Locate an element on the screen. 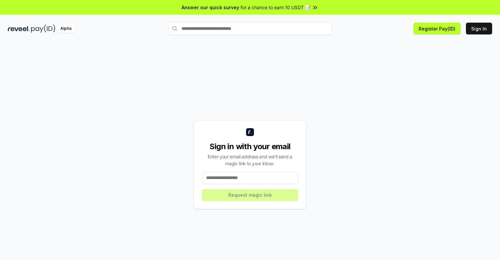 This screenshot has height=260, width=500. span: for a chance to earn 10 USDT 📝 is located at coordinates (275, 7).